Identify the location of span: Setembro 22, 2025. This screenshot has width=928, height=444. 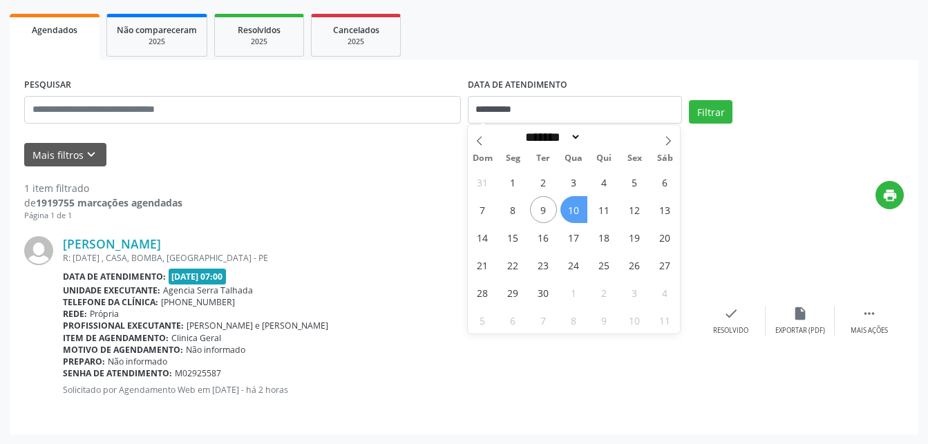
(513, 265).